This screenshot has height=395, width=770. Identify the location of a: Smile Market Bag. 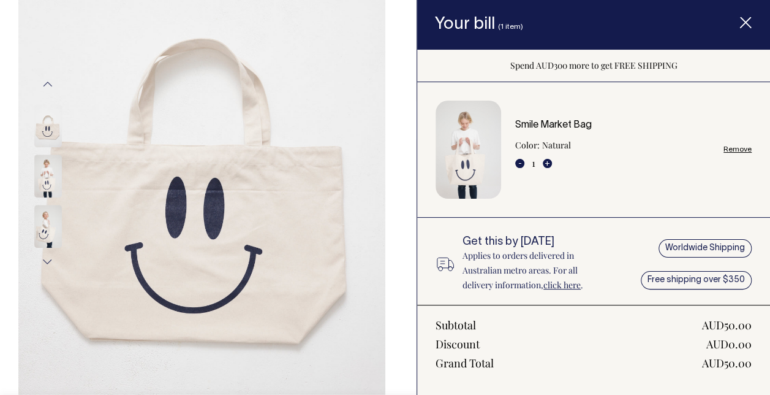
(553, 125).